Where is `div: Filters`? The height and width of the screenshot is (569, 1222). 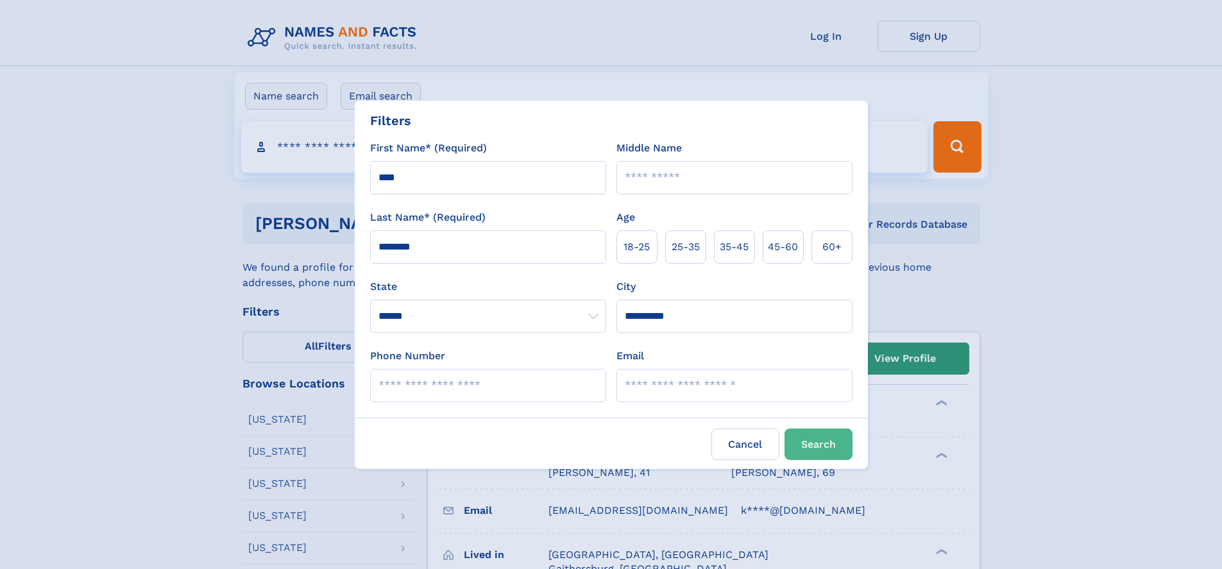
div: Filters is located at coordinates (391, 121).